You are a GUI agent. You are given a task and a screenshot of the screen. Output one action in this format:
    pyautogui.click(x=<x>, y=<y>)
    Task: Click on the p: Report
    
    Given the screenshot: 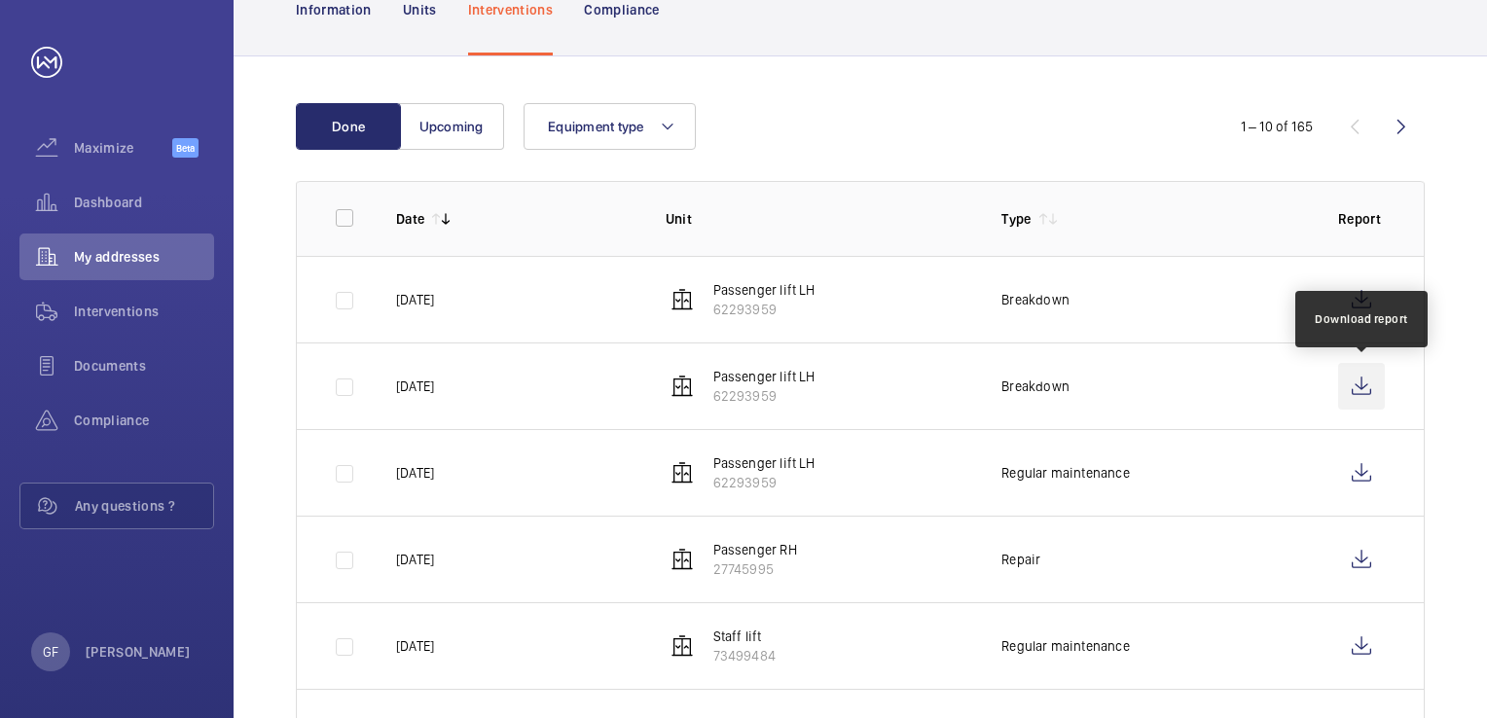 What is the action you would take?
    pyautogui.click(x=1362, y=219)
    